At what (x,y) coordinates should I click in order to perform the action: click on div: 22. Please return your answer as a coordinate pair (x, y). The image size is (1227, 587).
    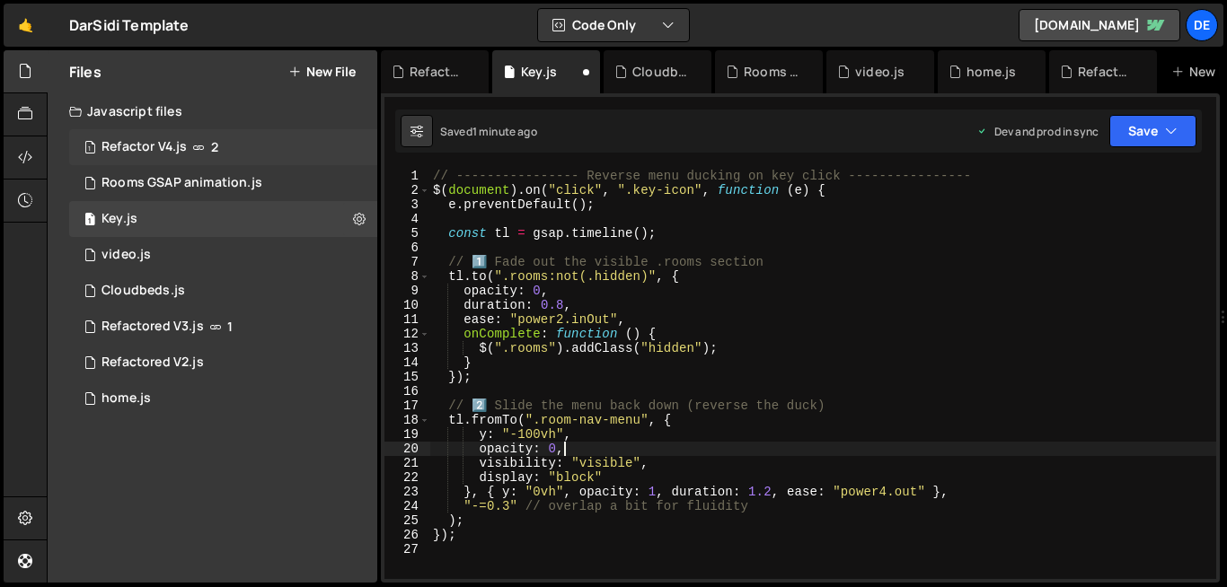
    Looking at the image, I should click on (407, 478).